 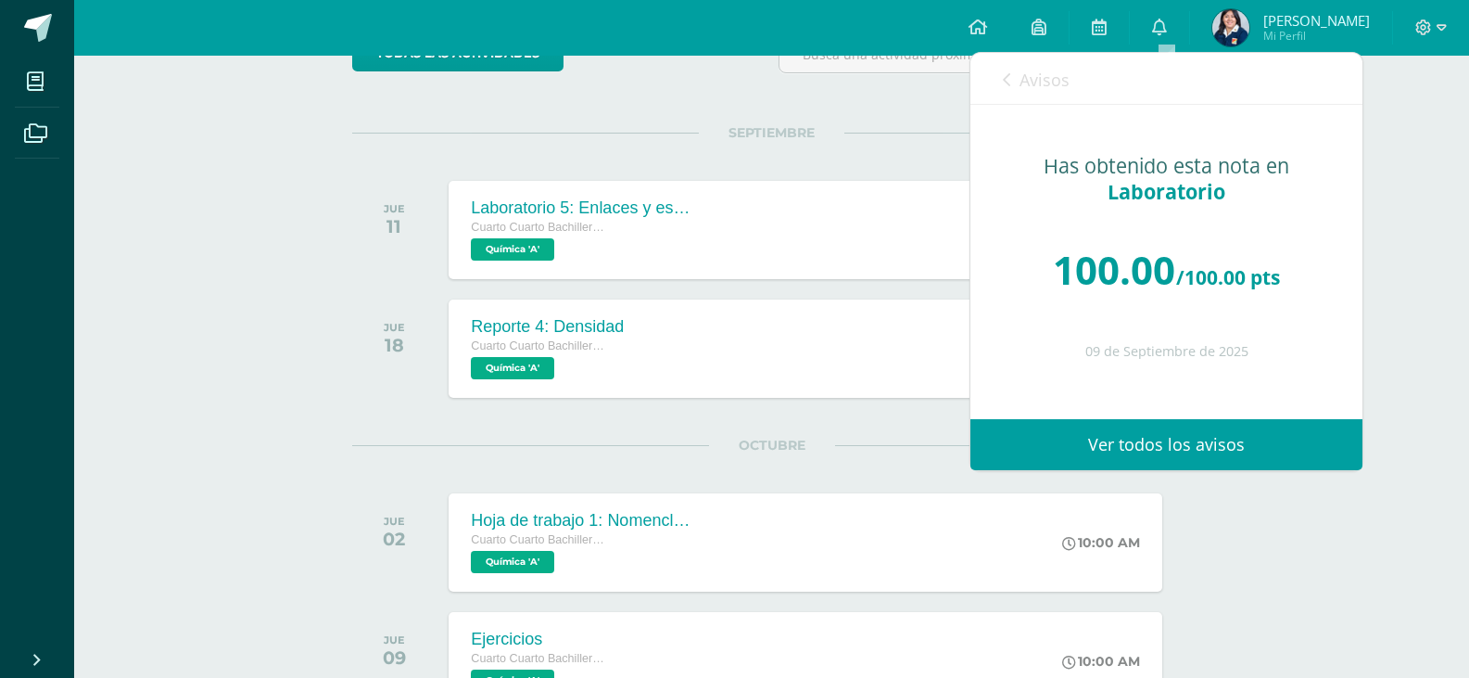 I want to click on div: 09 de Septiembre de 2025, so click(x=1166, y=351).